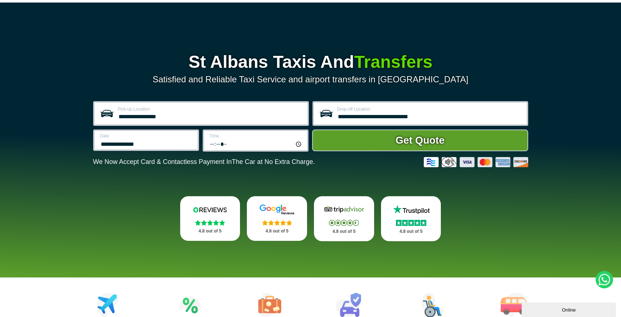  Describe the element at coordinates (210, 210) in the screenshot. I see `img: Reviews.io` at that location.